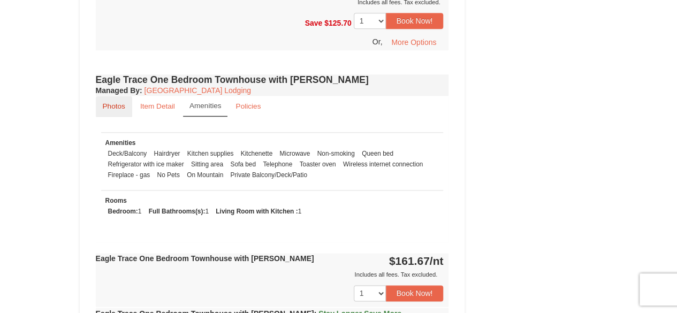 The width and height of the screenshot is (677, 313). I want to click on small: Policies, so click(248, 106).